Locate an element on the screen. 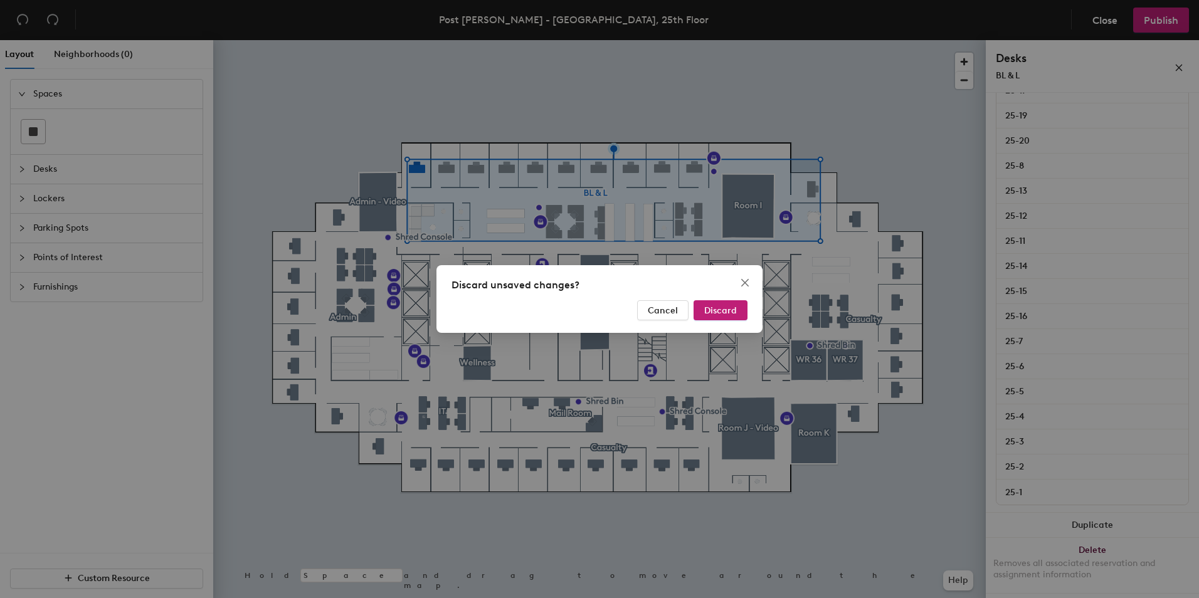 The height and width of the screenshot is (598, 1199). span: Cancel is located at coordinates (663, 310).